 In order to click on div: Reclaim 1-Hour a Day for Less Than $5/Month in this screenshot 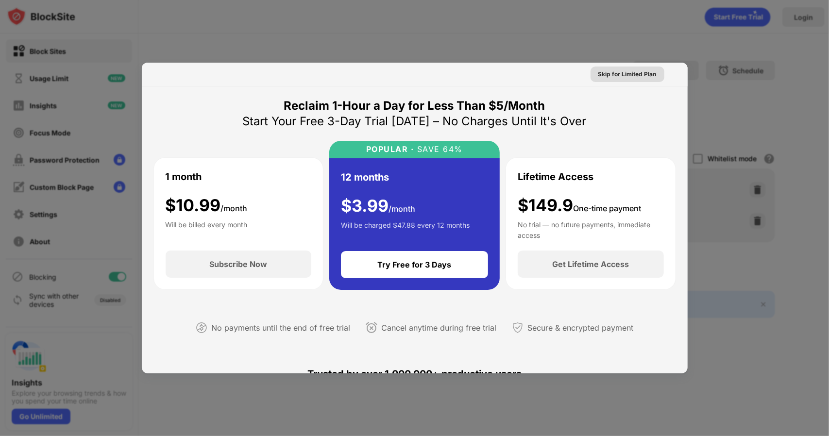, I will do `click(415, 106)`.